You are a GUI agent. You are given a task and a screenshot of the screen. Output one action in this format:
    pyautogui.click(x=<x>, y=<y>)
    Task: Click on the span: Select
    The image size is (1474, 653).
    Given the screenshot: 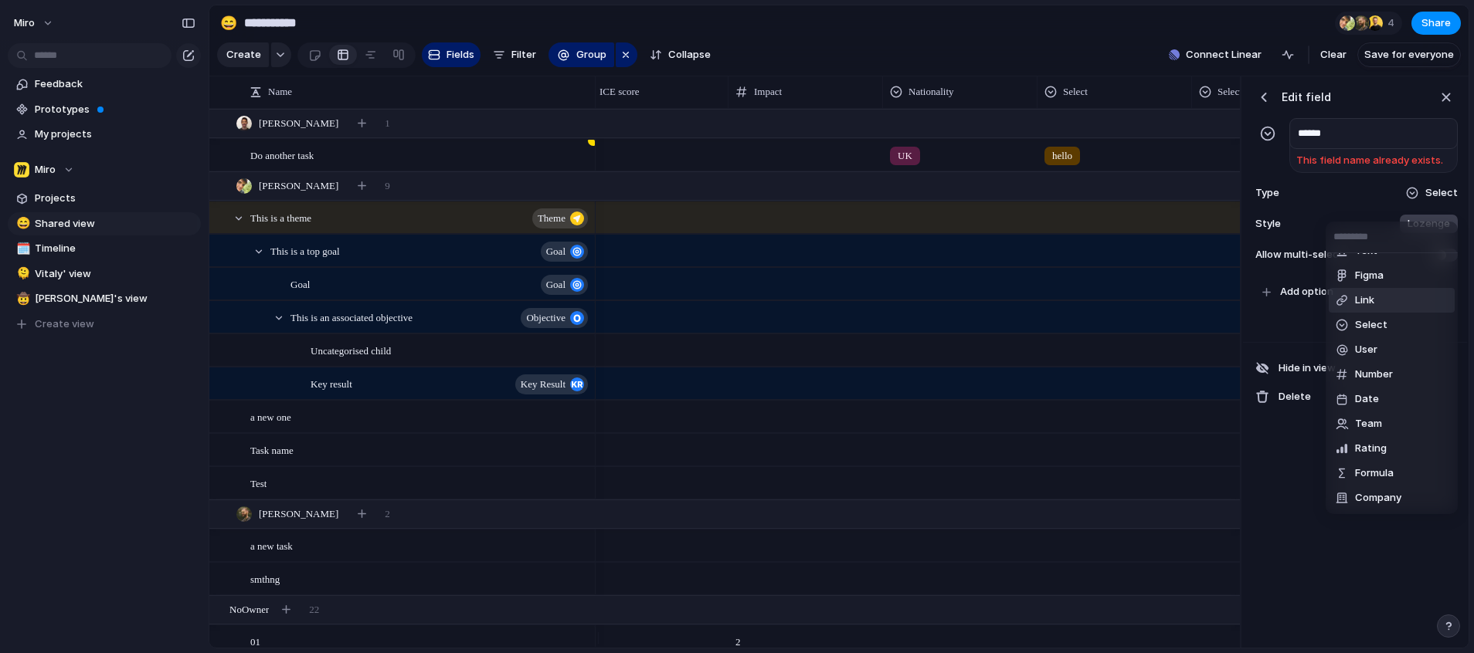 What is the action you would take?
    pyautogui.click(x=1371, y=325)
    